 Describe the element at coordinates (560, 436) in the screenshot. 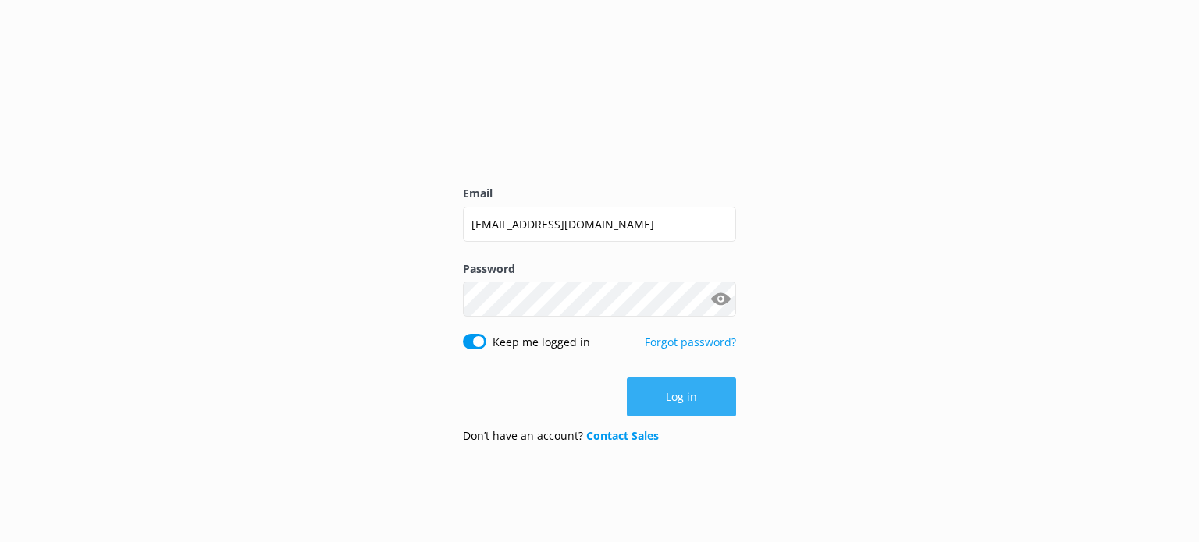

I see `p: Don’t have an account?` at that location.